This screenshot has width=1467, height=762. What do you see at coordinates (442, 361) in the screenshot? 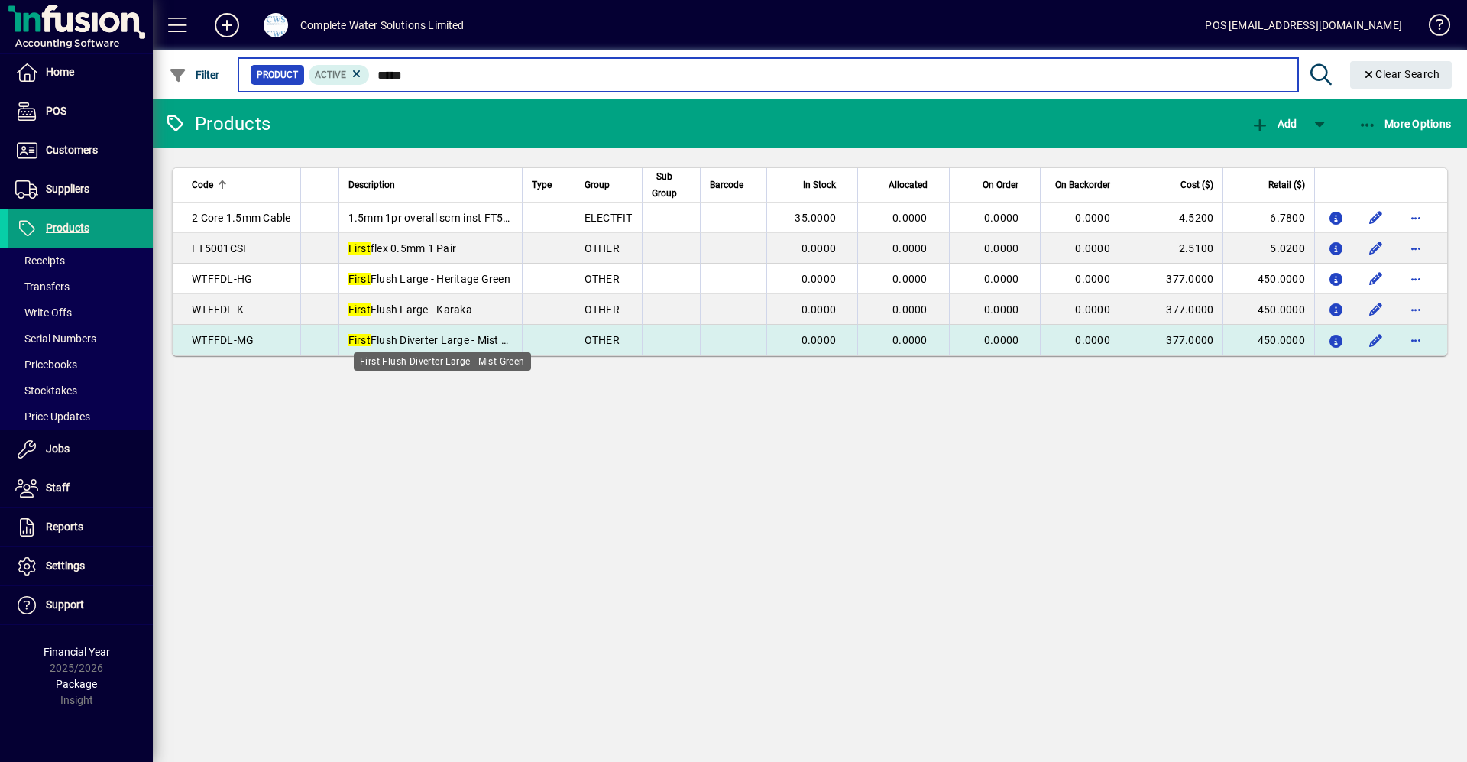
I see `div: First Flush Diverter Large - Mist Green` at bounding box center [442, 361].